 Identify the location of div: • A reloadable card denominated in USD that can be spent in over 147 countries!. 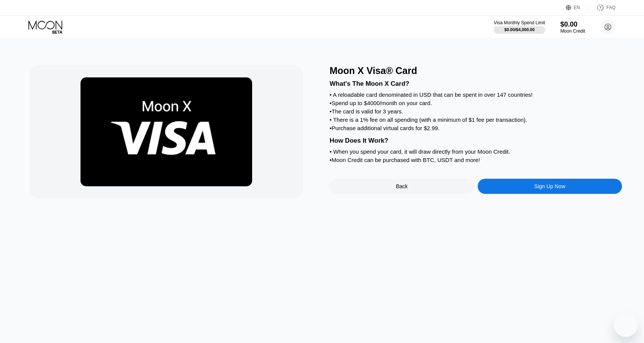
(475, 94).